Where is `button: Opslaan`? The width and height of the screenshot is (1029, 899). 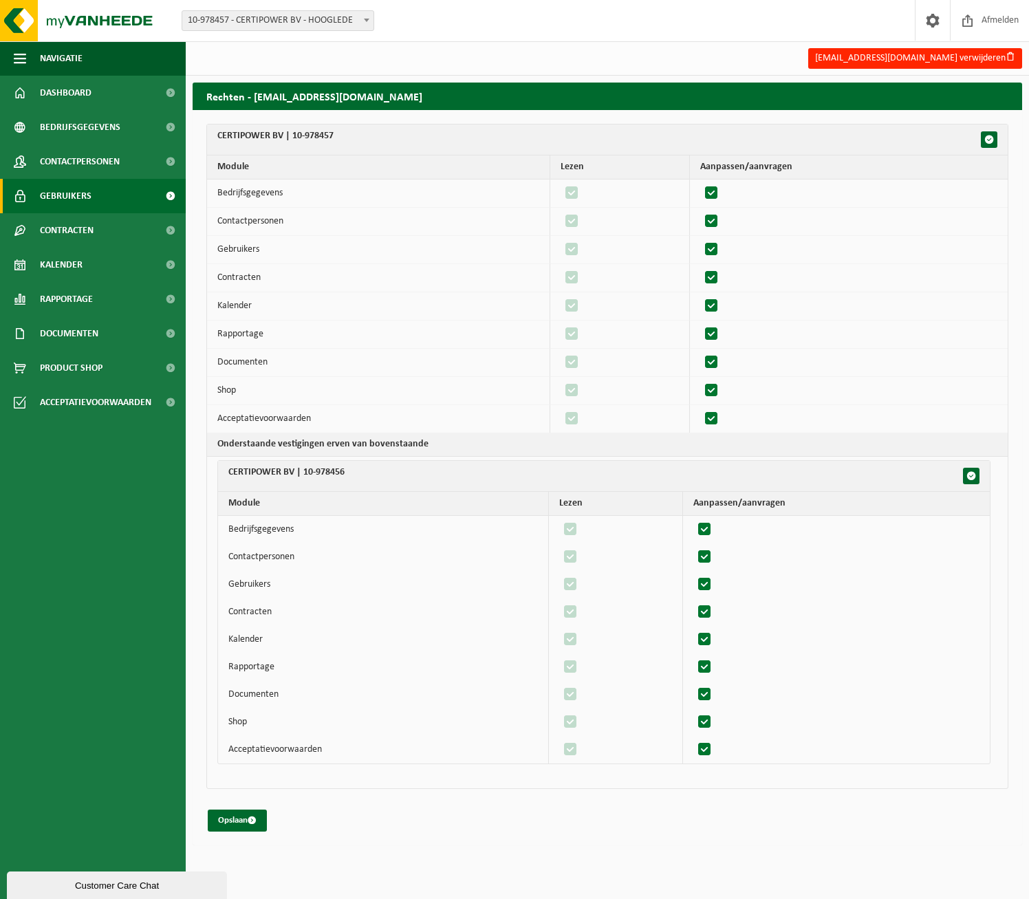
button: Opslaan is located at coordinates (237, 821).